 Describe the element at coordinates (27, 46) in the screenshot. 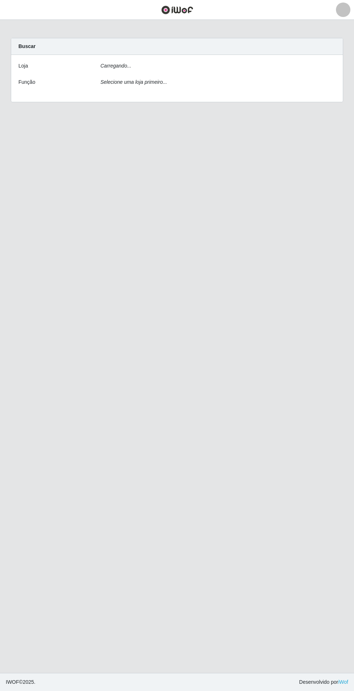

I see `strong: Buscar` at that location.